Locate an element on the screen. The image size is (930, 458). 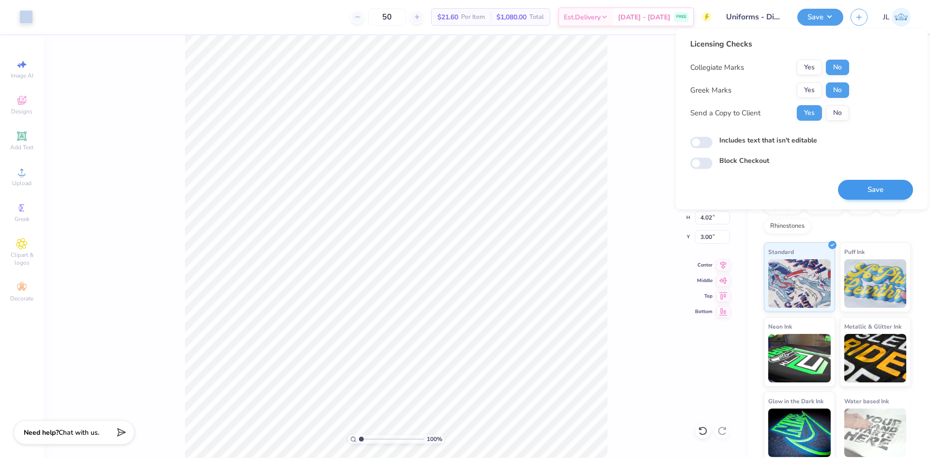
img: Standard is located at coordinates (799, 283).